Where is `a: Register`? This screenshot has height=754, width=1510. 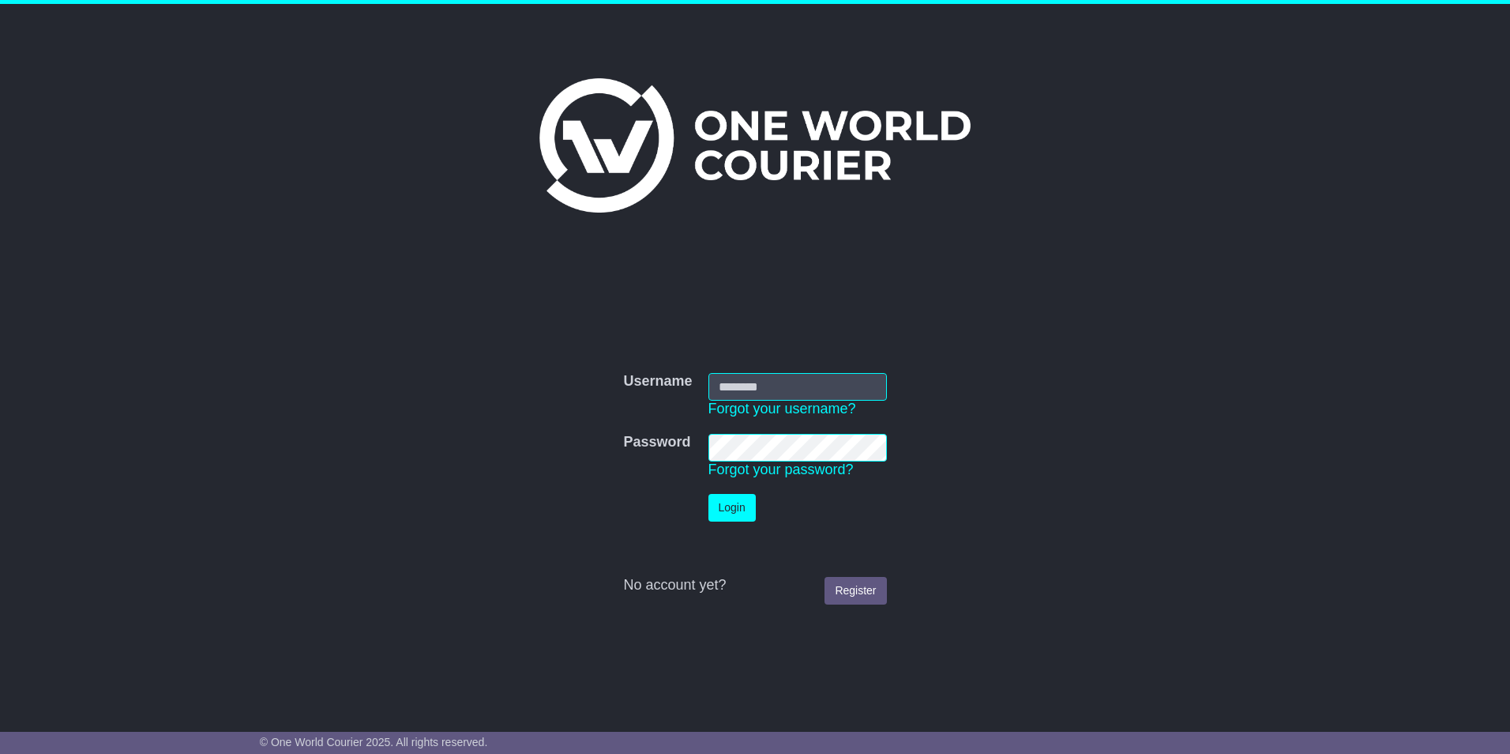
a: Register is located at coordinates (855, 590).